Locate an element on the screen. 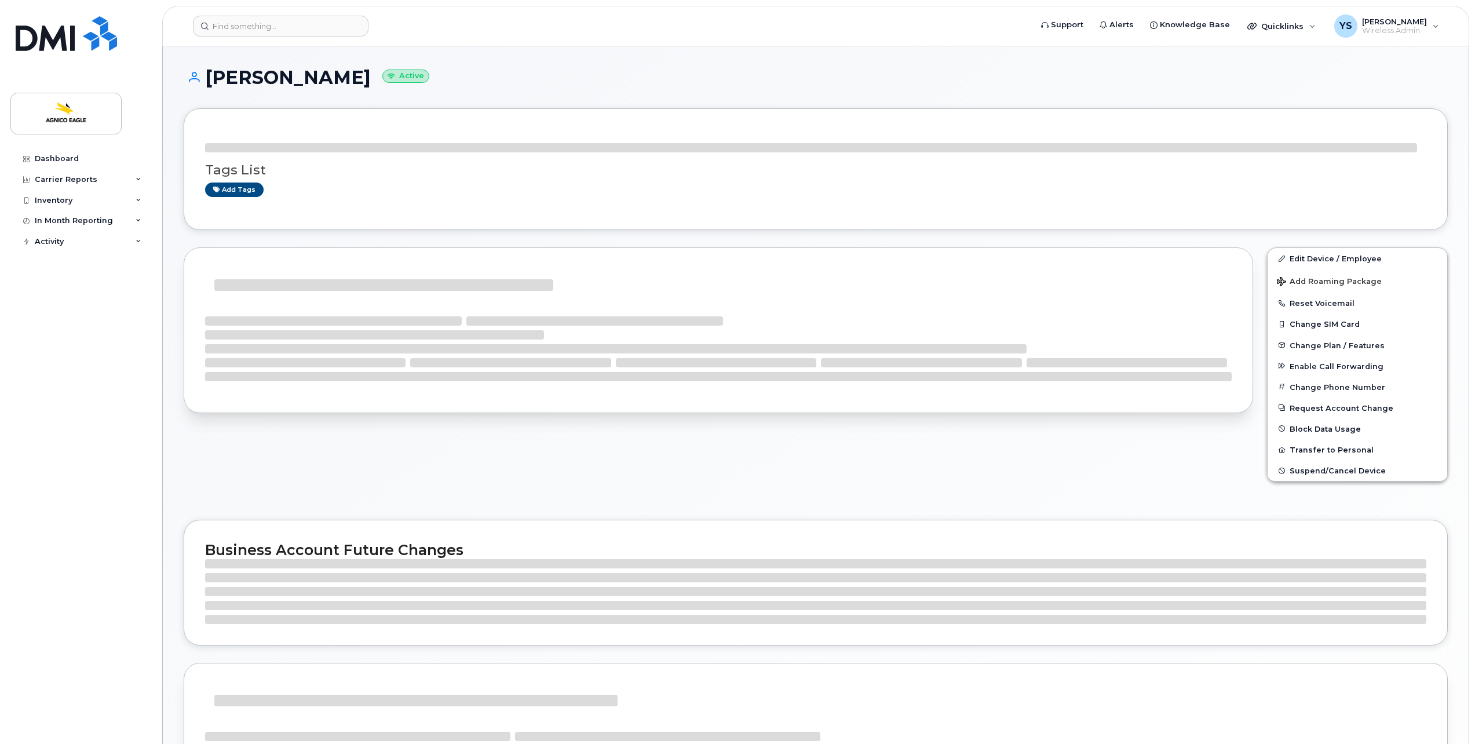 The image size is (1475, 744). button: Change SIM Card is located at coordinates (1357, 324).